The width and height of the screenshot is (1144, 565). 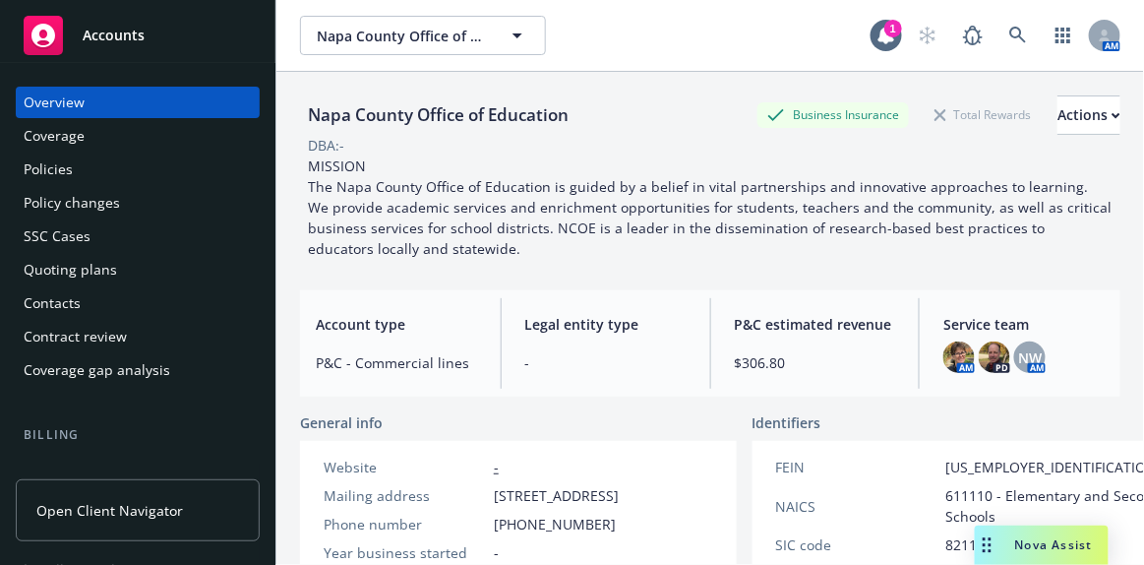 I want to click on div: Actions, so click(x=1089, y=115).